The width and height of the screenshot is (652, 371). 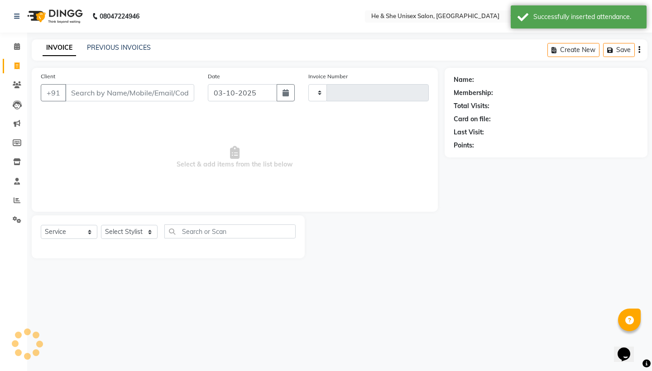 I want to click on button: Create New, so click(x=573, y=50).